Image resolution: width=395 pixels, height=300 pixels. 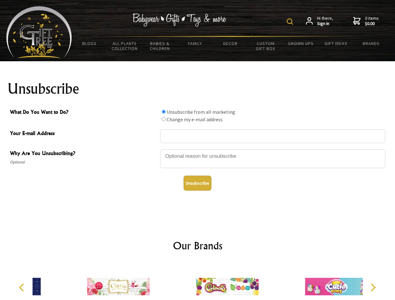 I want to click on strong: $0.00, so click(x=372, y=24).